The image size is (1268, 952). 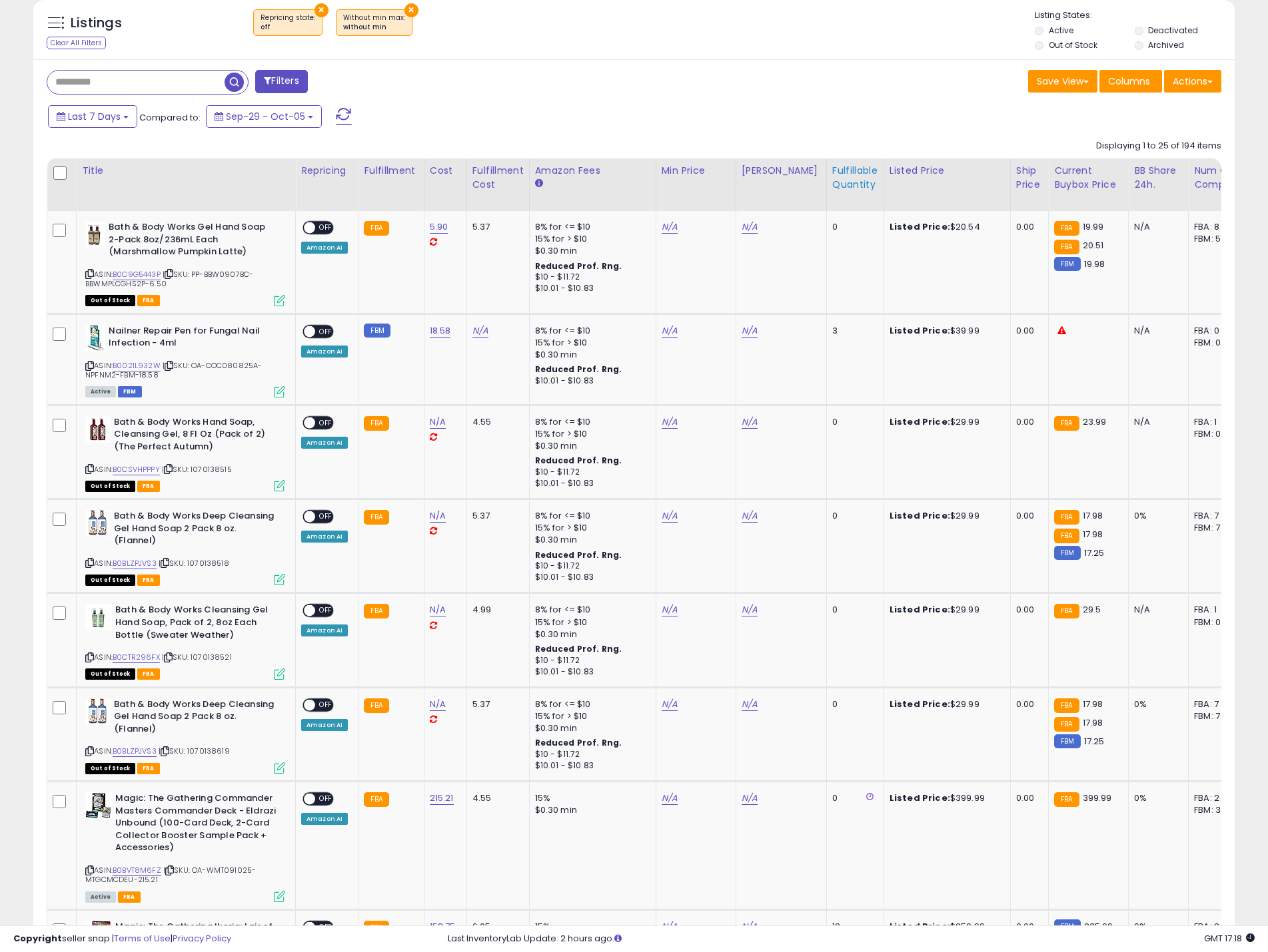 I want to click on div: Displaying 1 to 25 of 194 items, so click(x=1159, y=146).